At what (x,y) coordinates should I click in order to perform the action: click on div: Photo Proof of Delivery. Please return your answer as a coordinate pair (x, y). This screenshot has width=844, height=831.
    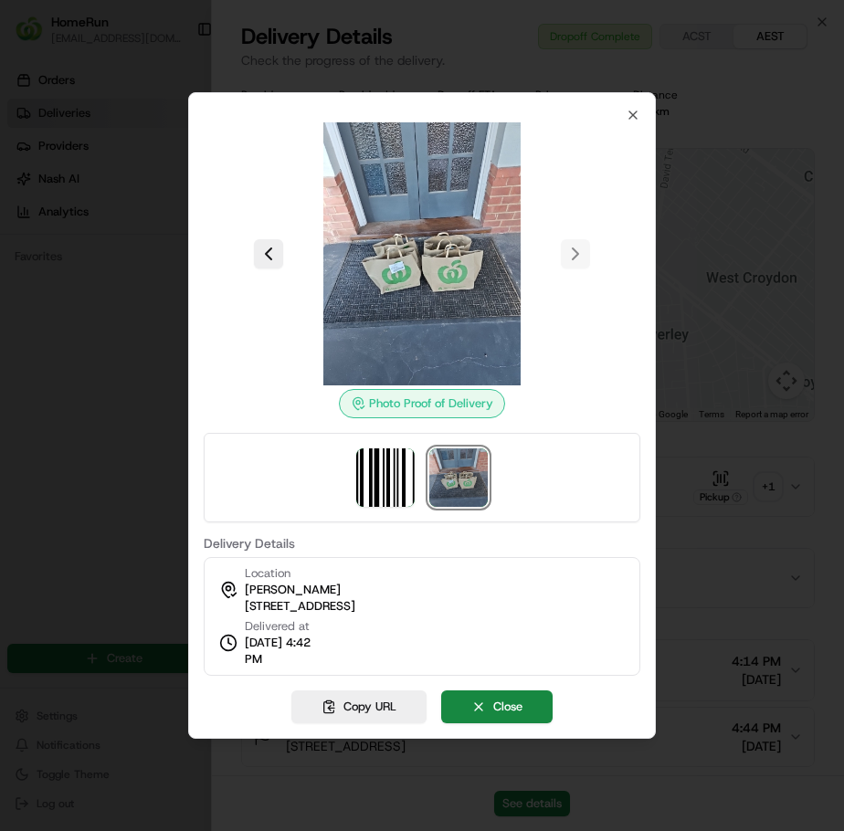
    Looking at the image, I should click on (422, 404).